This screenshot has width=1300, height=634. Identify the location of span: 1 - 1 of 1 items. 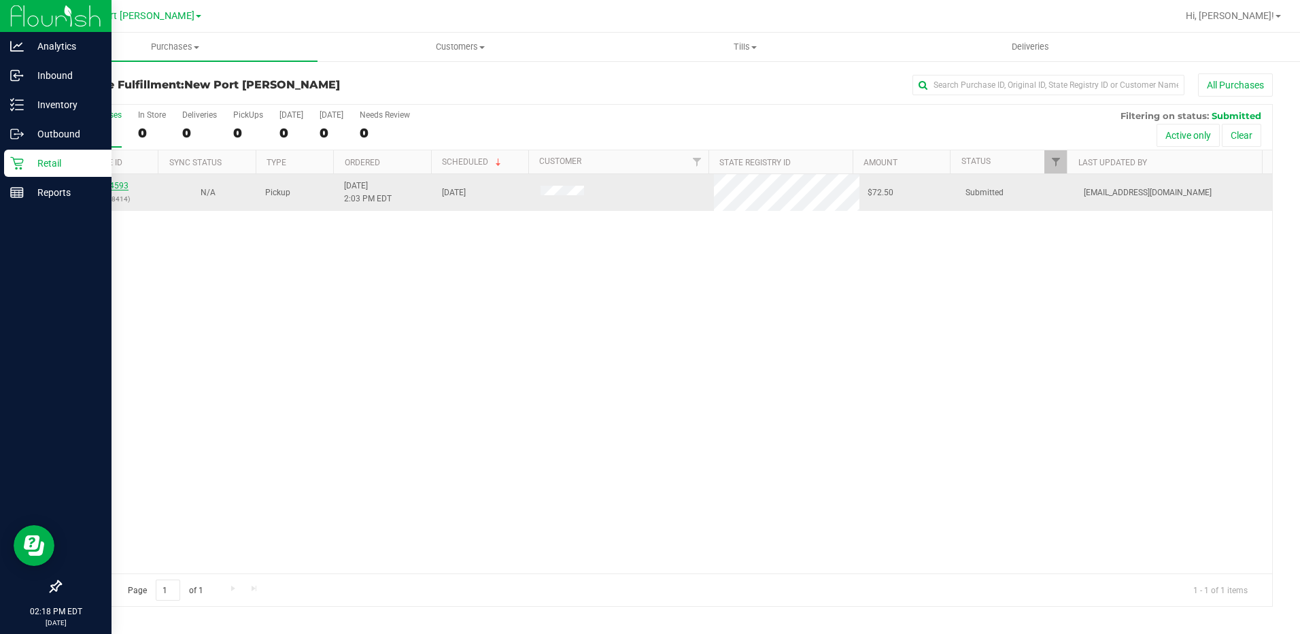
(1221, 590).